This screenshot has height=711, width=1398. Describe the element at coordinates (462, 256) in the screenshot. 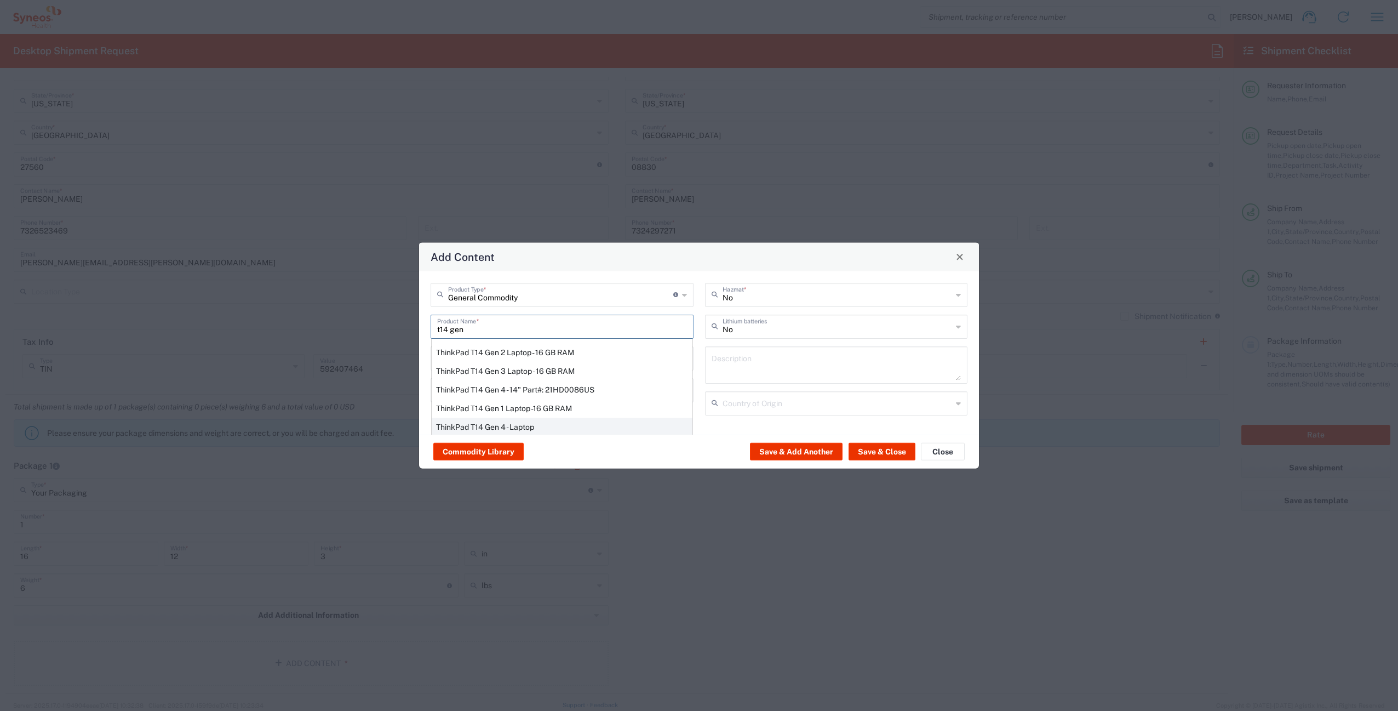

I see `h4: Add Content` at that location.